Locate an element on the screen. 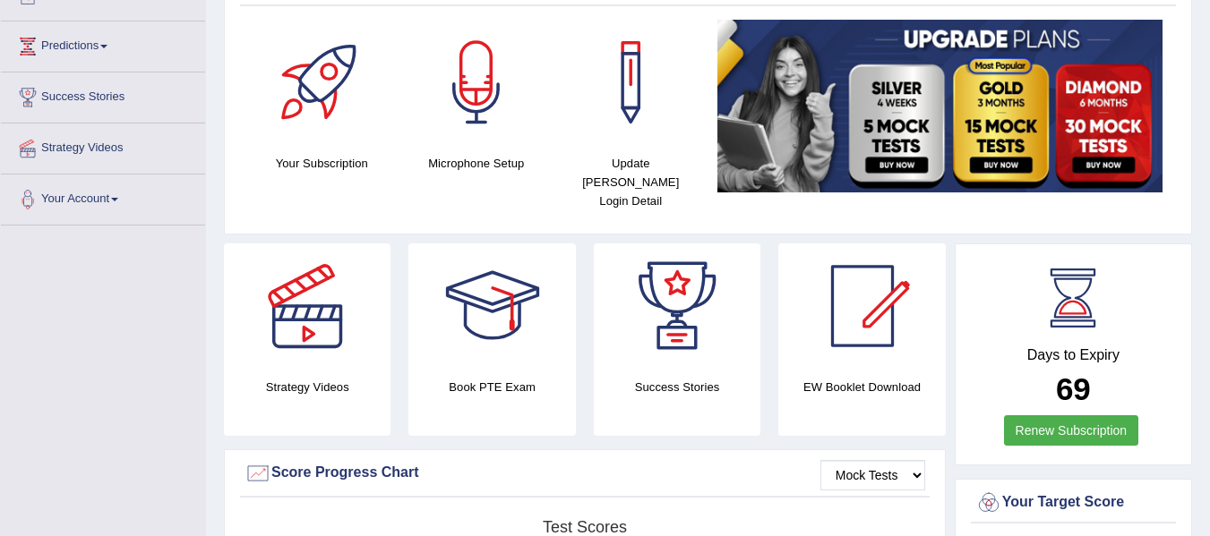 This screenshot has width=1210, height=536. h4: Strategy Videos is located at coordinates (307, 387).